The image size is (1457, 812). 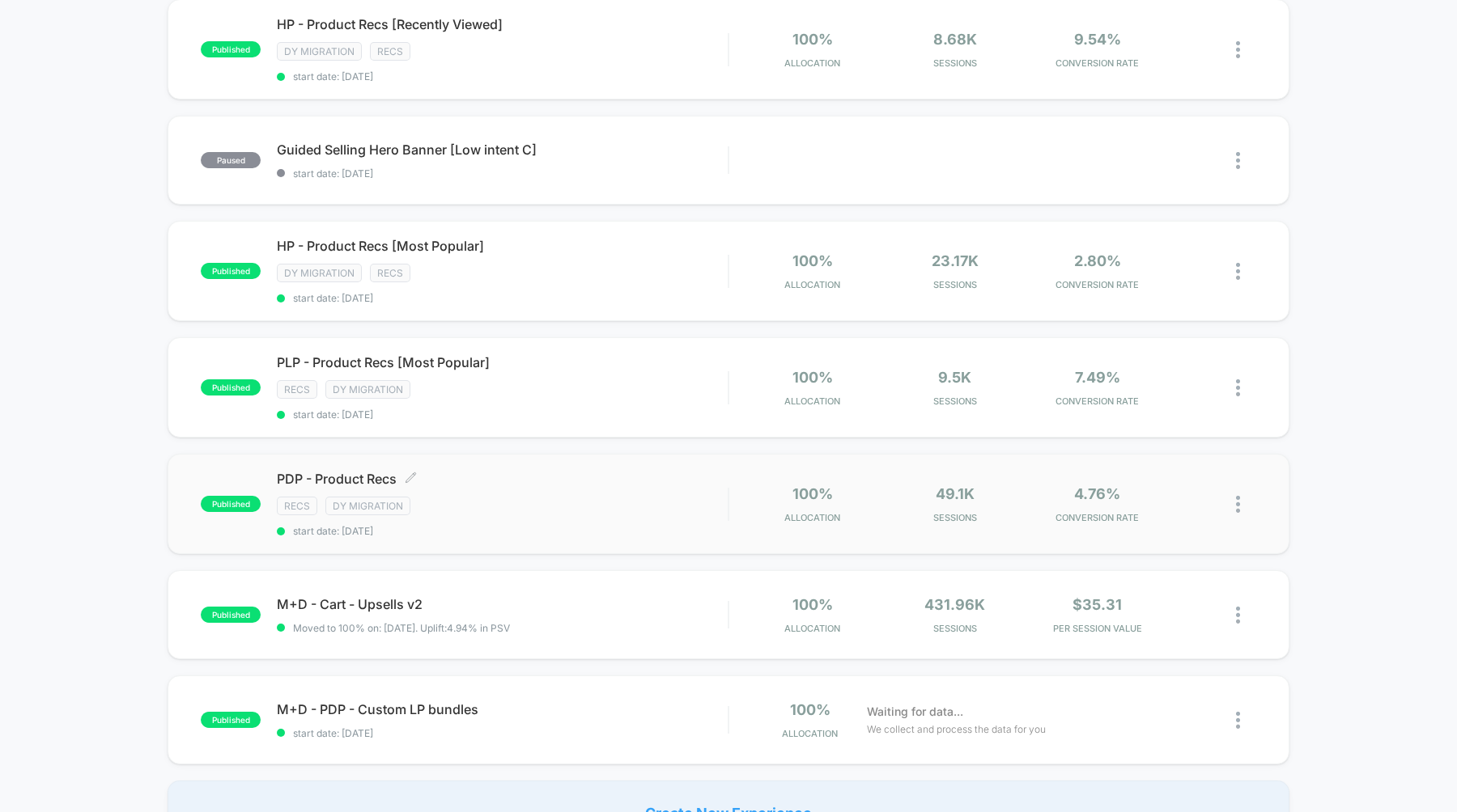 What do you see at coordinates (1097, 494) in the screenshot?
I see `span: 4.76%` at bounding box center [1097, 494].